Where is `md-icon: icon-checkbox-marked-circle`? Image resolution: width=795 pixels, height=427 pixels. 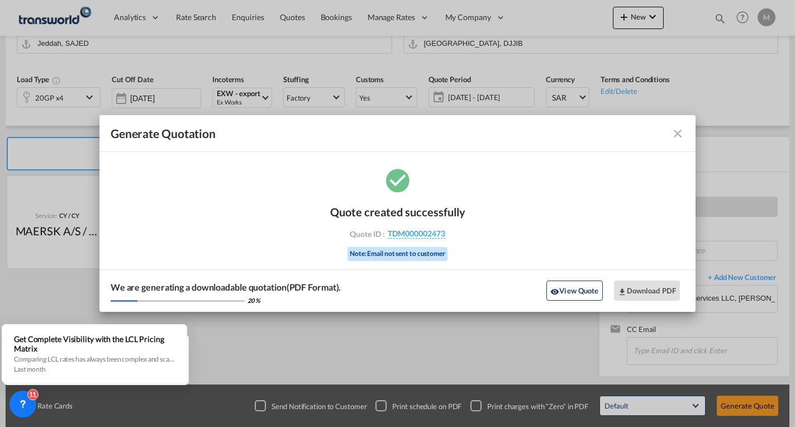
md-icon: icon-checkbox-marked-circle is located at coordinates (398, 180).